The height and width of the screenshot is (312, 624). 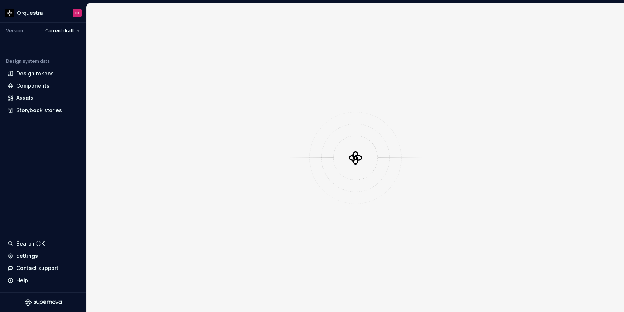 What do you see at coordinates (33, 86) in the screenshot?
I see `div: Components` at bounding box center [33, 86].